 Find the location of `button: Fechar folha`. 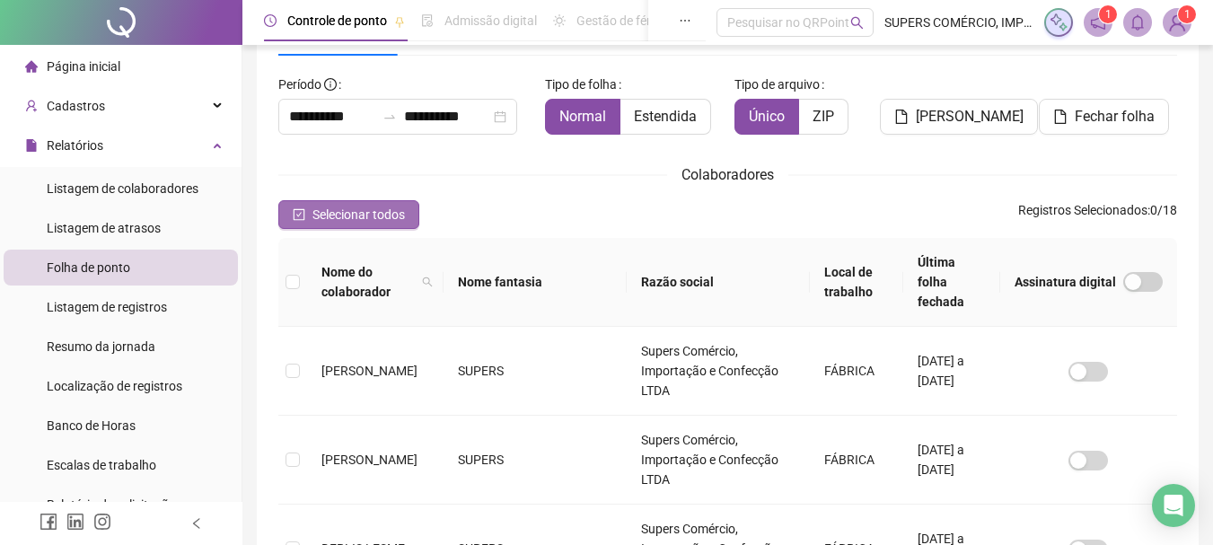

button: Fechar folha is located at coordinates (1104, 117).